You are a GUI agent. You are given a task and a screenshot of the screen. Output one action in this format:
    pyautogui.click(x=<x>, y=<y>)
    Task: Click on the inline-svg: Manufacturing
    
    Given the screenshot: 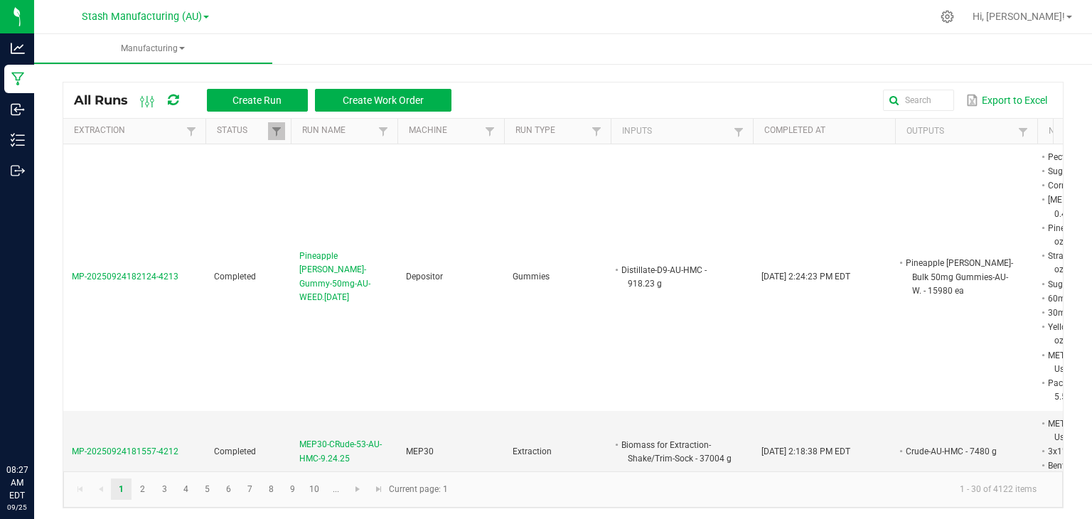 What is the action you would take?
    pyautogui.click(x=18, y=79)
    